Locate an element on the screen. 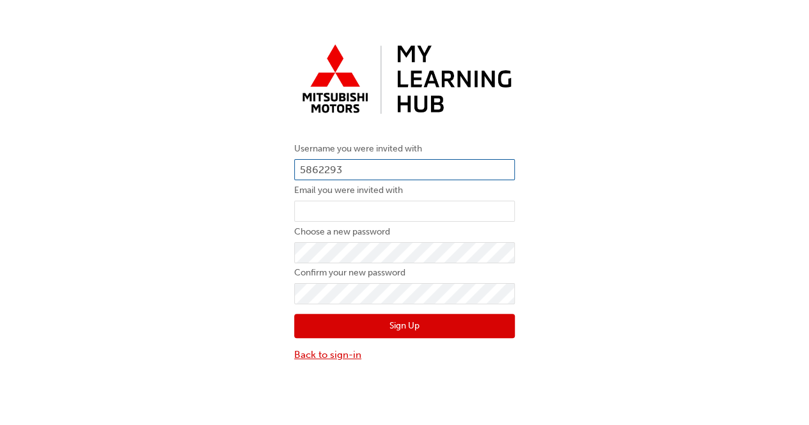  label: Email you were invited with is located at coordinates (404, 191).